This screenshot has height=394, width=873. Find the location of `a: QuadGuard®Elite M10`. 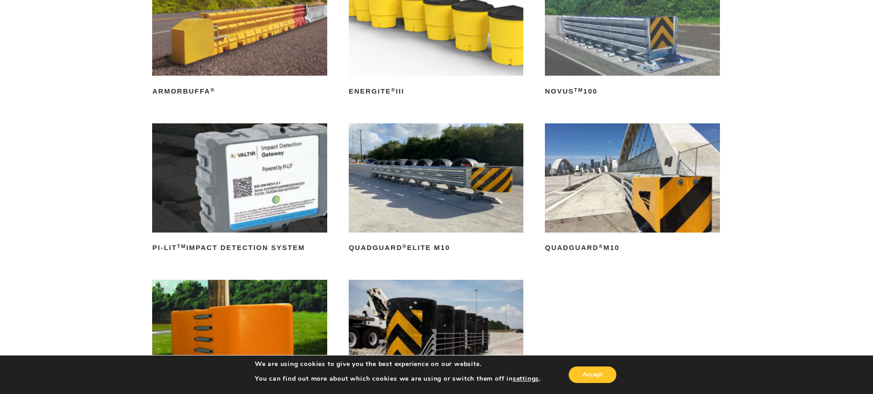

a: QuadGuard®Elite M10 is located at coordinates (436, 189).